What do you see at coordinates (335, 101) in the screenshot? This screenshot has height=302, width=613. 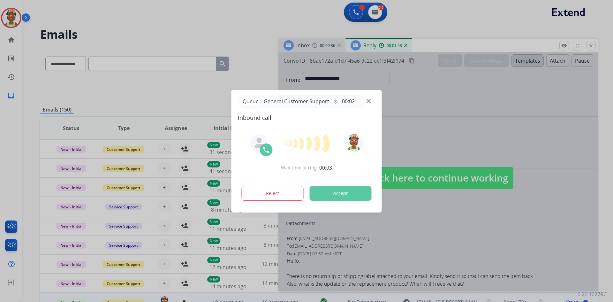 I see `mat-icon: timer` at bounding box center [335, 101].